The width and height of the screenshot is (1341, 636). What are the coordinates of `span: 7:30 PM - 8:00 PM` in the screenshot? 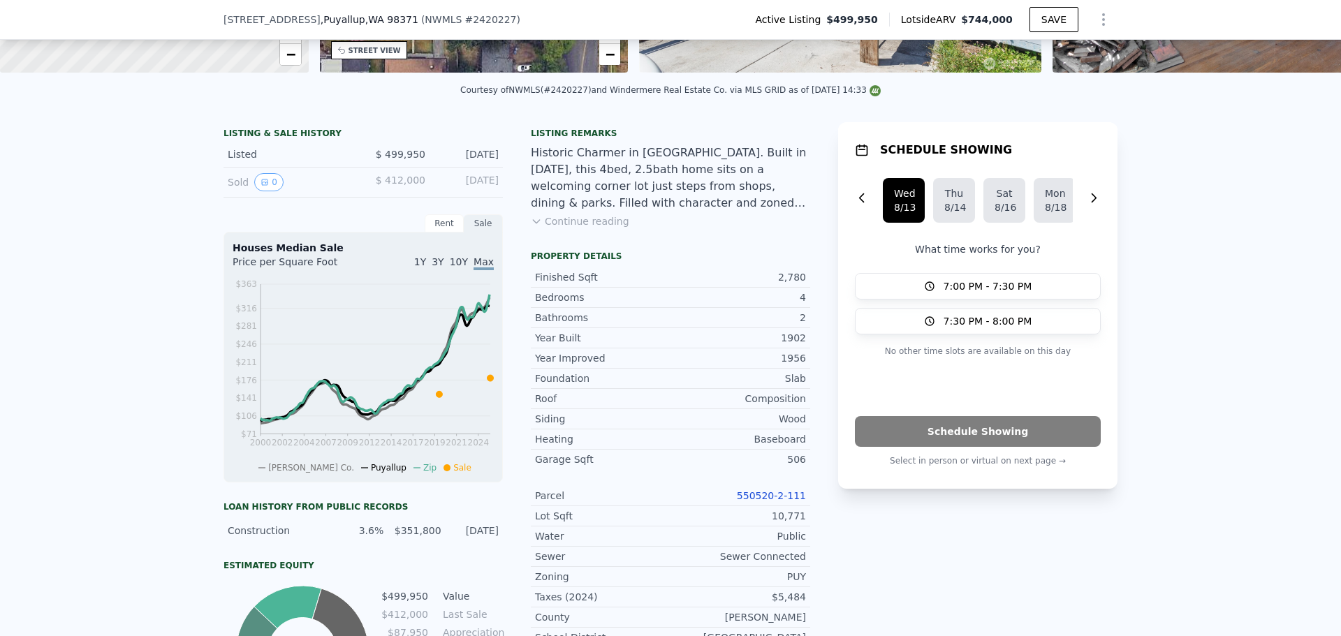 It's located at (988, 321).